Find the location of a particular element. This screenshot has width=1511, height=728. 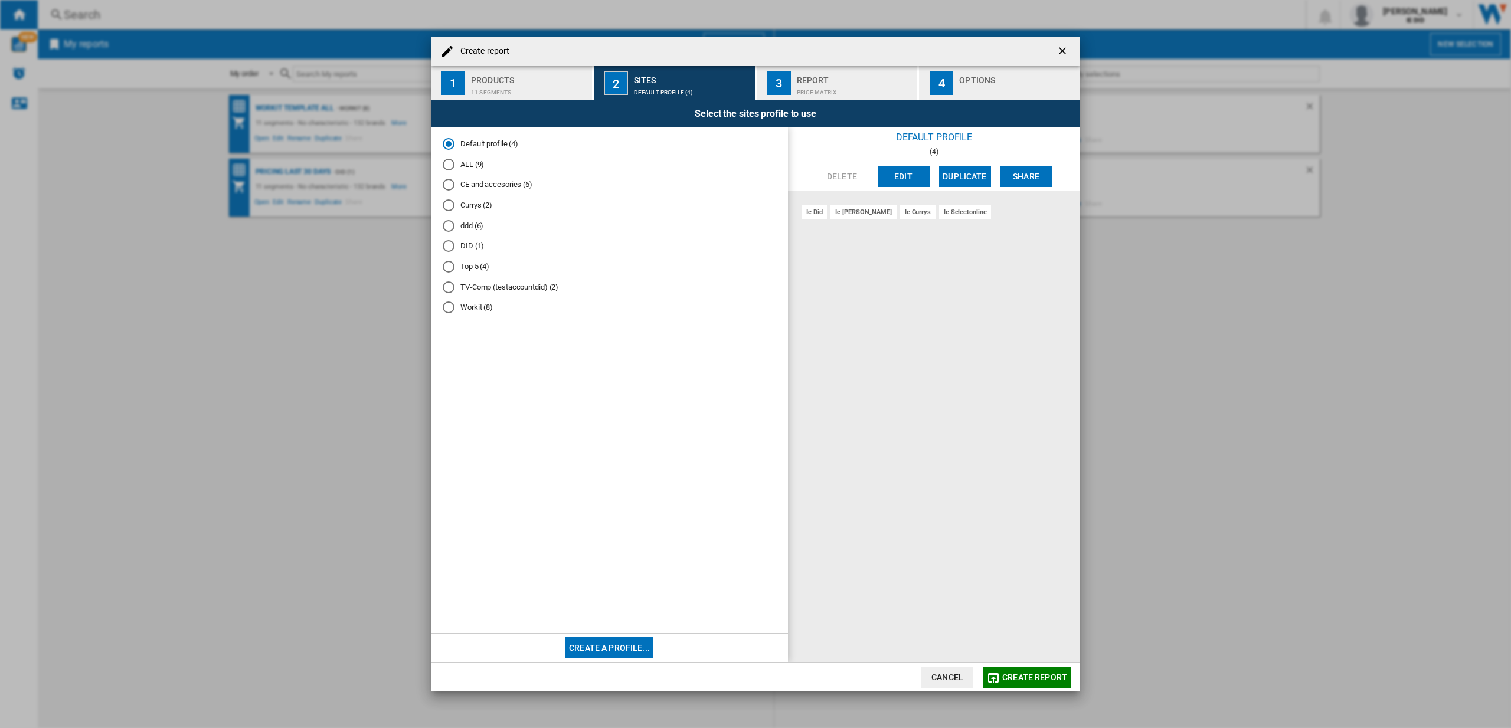

div: 1 is located at coordinates (453, 83).